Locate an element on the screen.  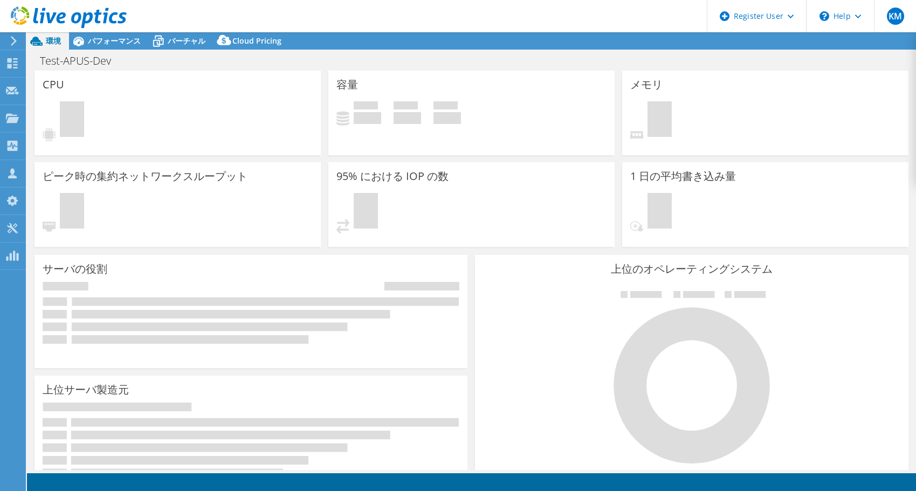
span: バーチャル is located at coordinates (187, 40).